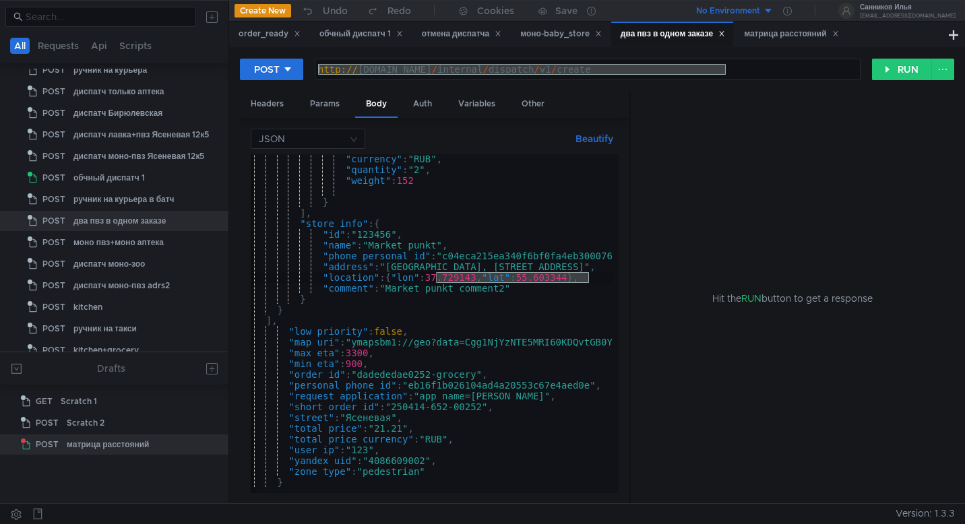 The width and height of the screenshot is (965, 524). Describe the element at coordinates (267, 69) in the screenshot. I see `div: POST` at that location.